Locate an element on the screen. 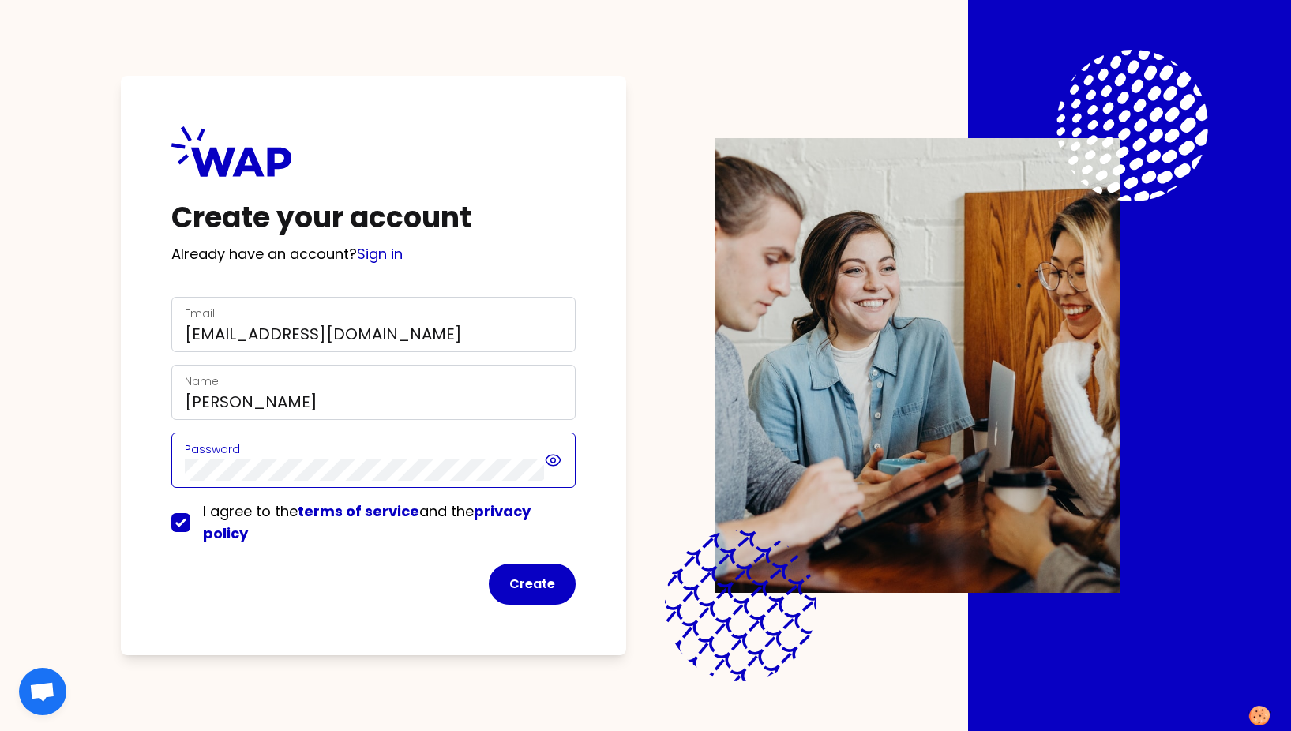 The height and width of the screenshot is (731, 1291). p: Already have an account? is located at coordinates (373, 254).